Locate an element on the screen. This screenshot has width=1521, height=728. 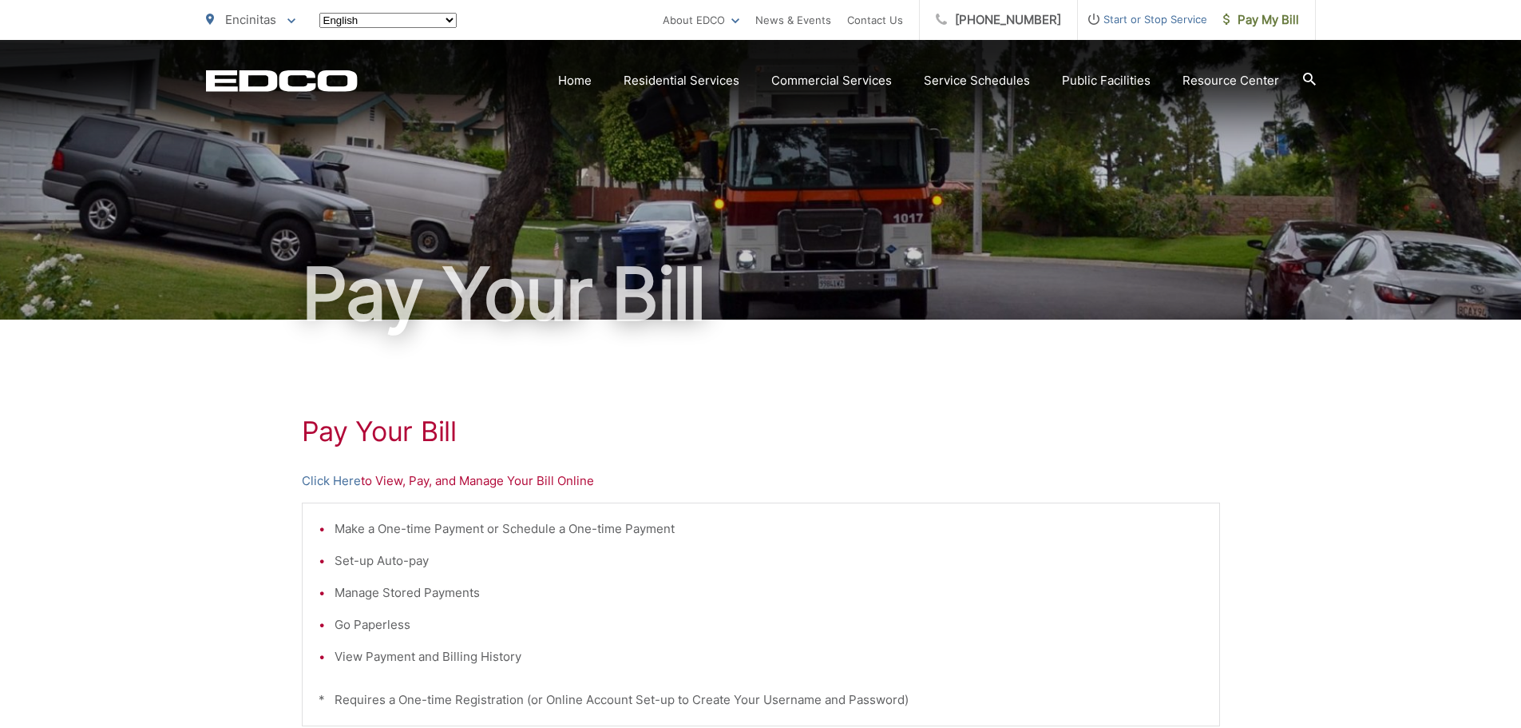
li: Make a One-time Payment or Schedule a One-time Payment is located at coordinates (769, 529).